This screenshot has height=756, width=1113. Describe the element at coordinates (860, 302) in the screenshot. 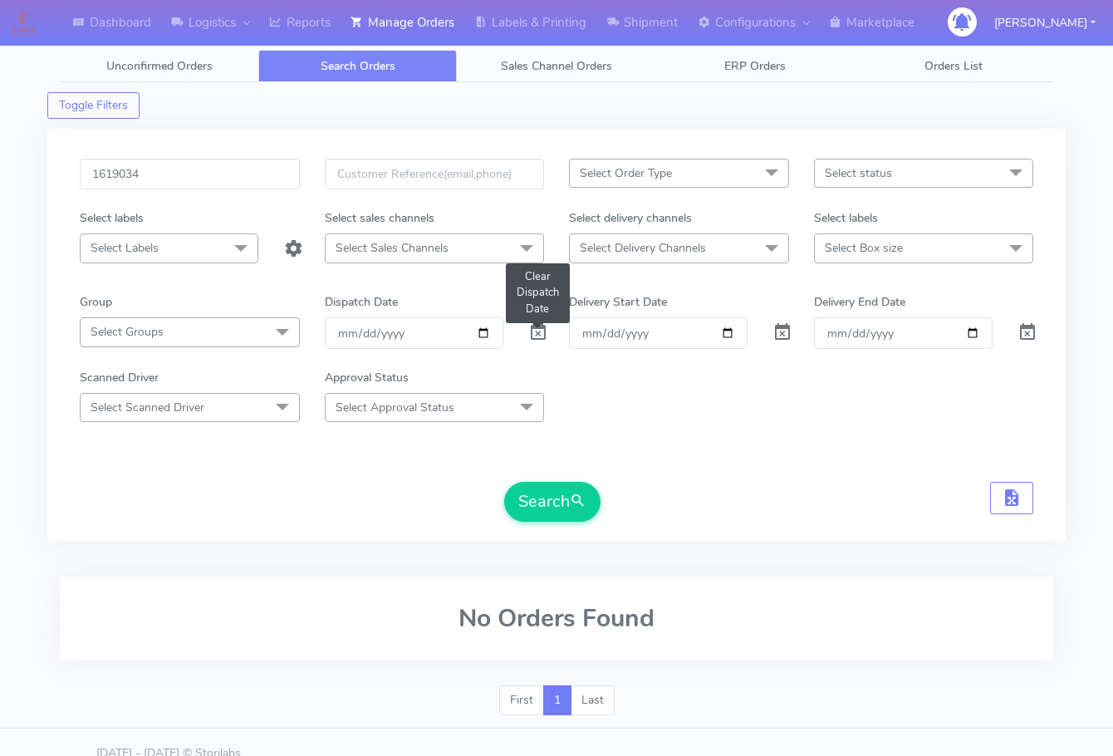

I see `label: Delivery End Date` at that location.